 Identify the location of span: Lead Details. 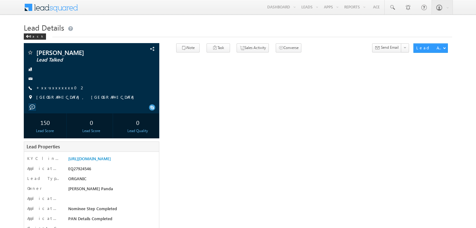
(44, 28).